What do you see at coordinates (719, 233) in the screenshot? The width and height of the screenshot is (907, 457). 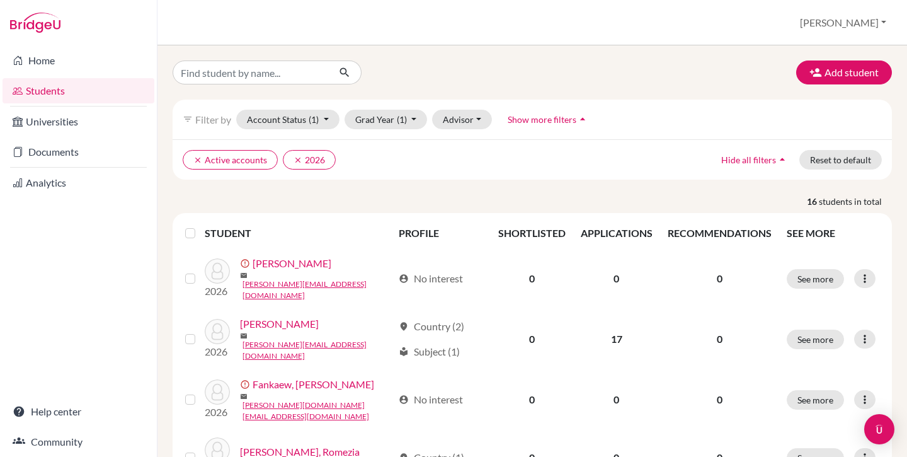 I see `th: RECOMMENDATIONS` at bounding box center [719, 233].